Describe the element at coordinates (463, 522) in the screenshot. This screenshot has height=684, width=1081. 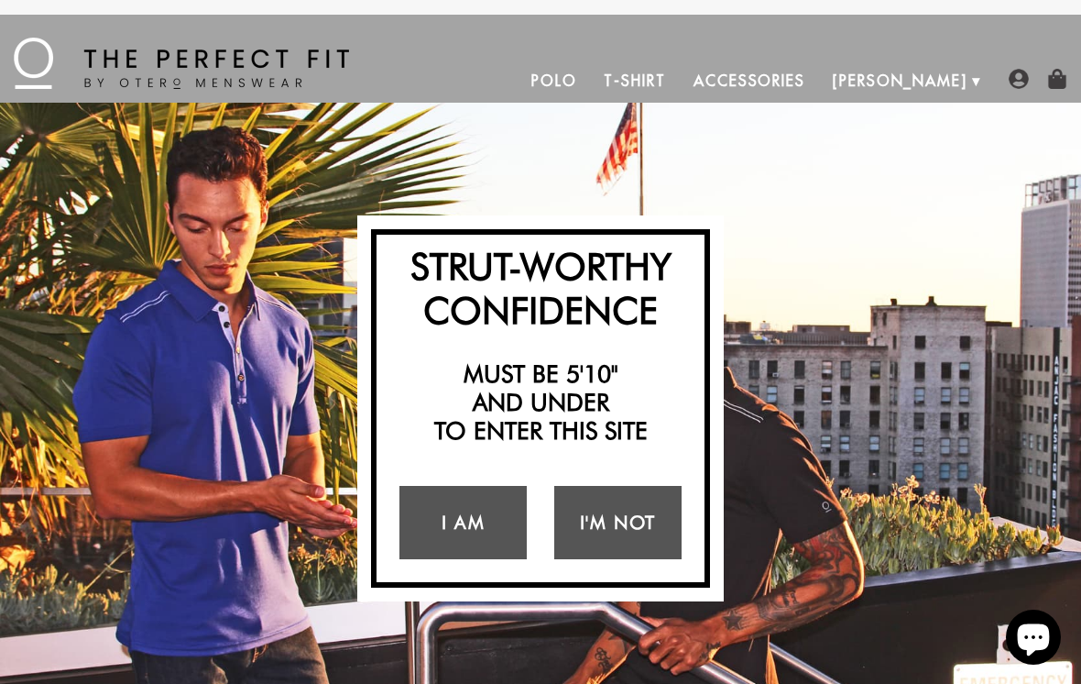
I see `a: I Am` at that location.